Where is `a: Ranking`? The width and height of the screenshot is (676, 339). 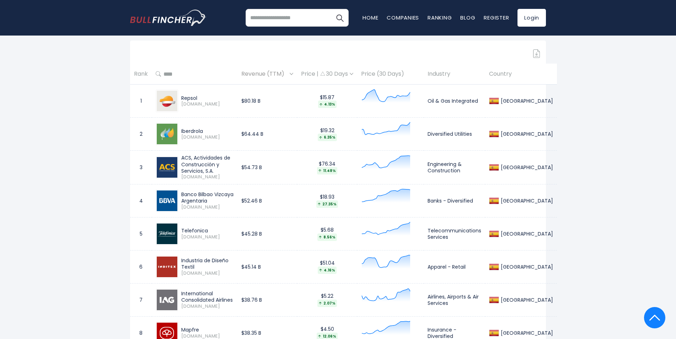
a: Ranking is located at coordinates (439, 17).